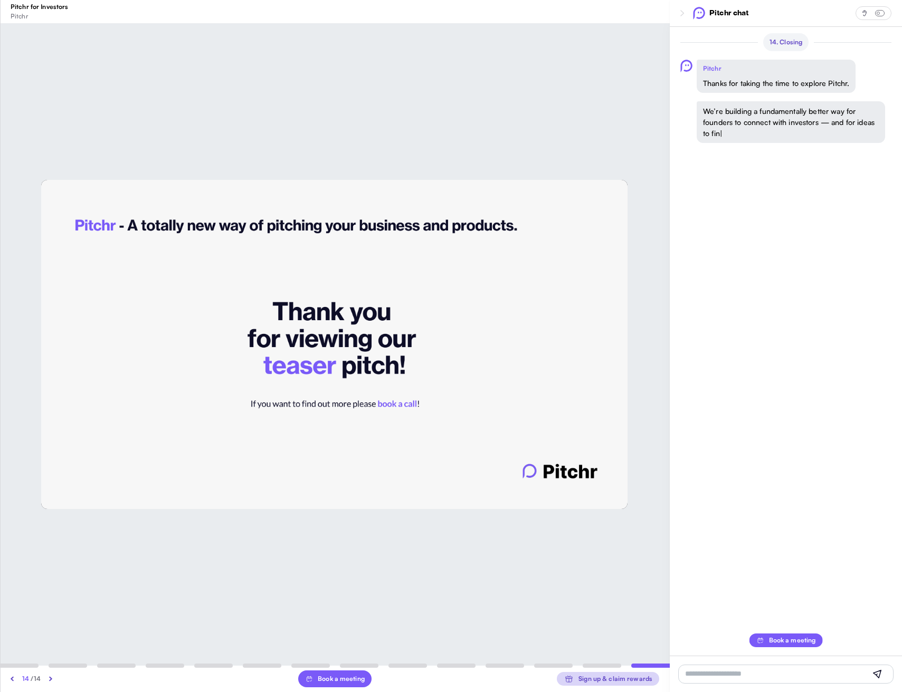  Describe the element at coordinates (864, 13) in the screenshot. I see `img: ear` at that location.